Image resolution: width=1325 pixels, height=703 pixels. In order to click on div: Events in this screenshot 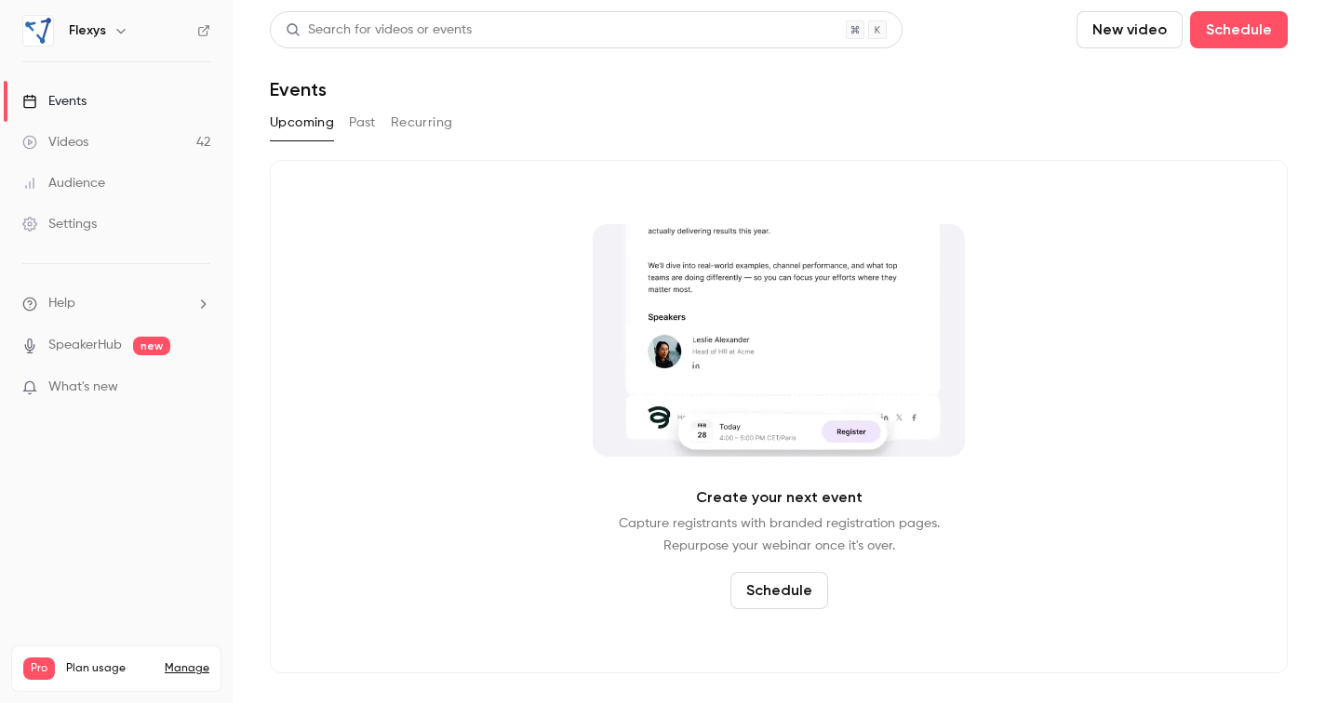, I will do `click(54, 101)`.